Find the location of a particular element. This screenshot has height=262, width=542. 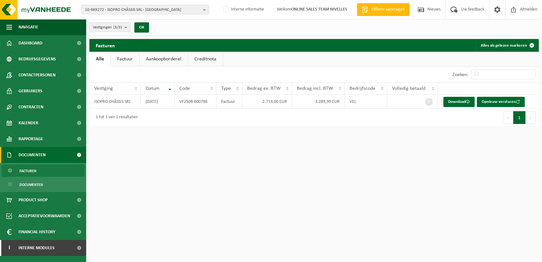

span: Vestigingen is located at coordinates (107, 27).